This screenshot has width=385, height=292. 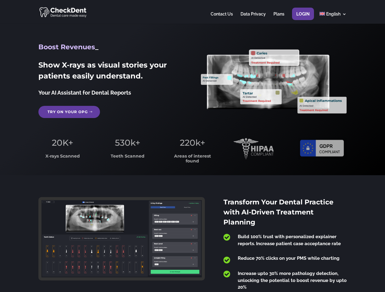 What do you see at coordinates (303, 18) in the screenshot?
I see `a: Login` at bounding box center [303, 18].